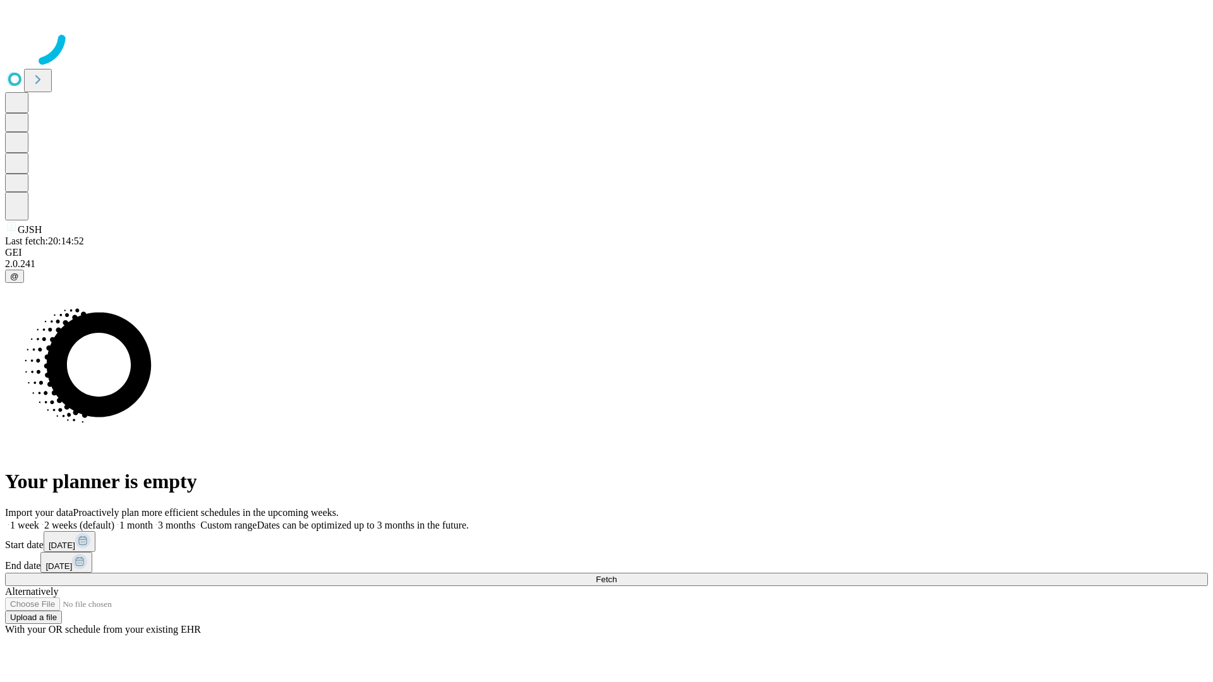  I want to click on span: Alternatively, so click(32, 591).